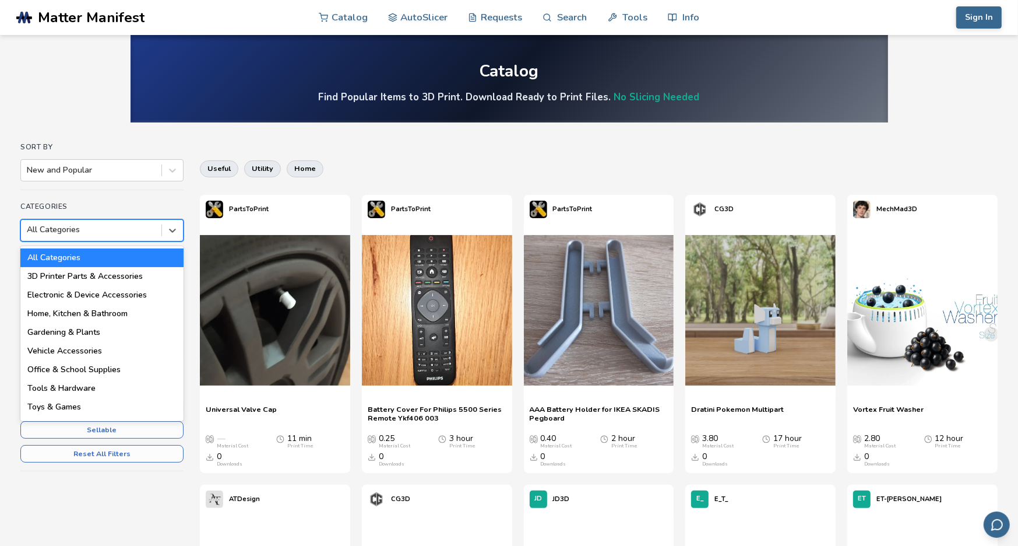 Image resolution: width=1018 pixels, height=546 pixels. What do you see at coordinates (700, 498) in the screenshot?
I see `span: E_` at bounding box center [700, 498].